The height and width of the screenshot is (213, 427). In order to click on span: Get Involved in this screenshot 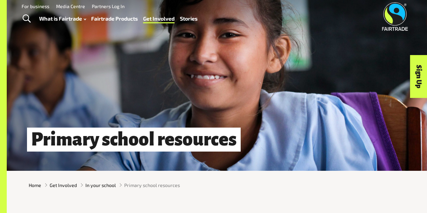, I will do `click(63, 185)`.